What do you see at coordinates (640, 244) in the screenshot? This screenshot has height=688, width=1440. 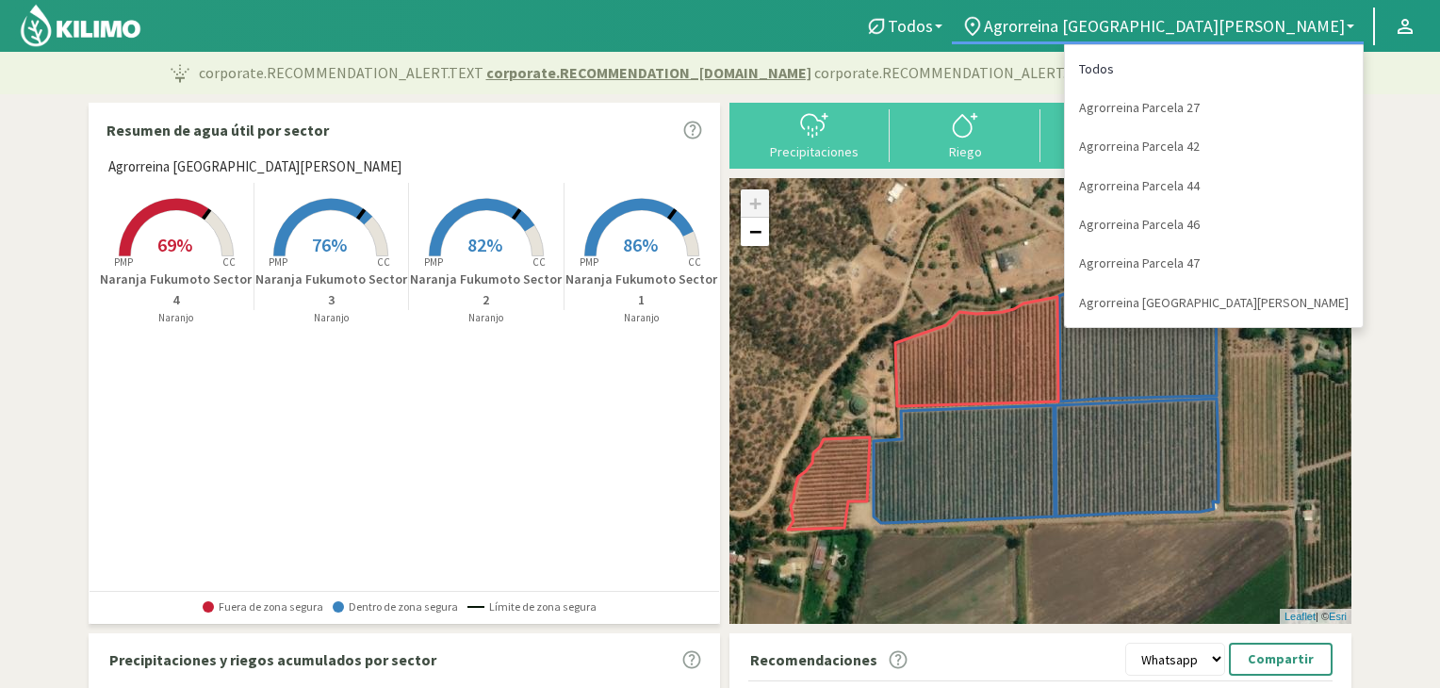 I see `span: 86%` at bounding box center [640, 244].